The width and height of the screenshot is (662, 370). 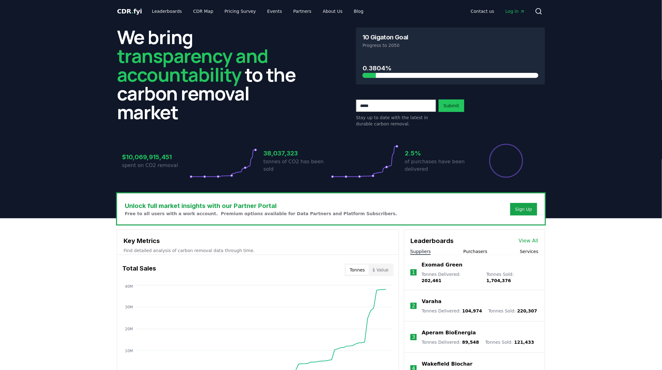 What do you see at coordinates (431, 302) in the screenshot?
I see `a: Varaha` at bounding box center [431, 302].